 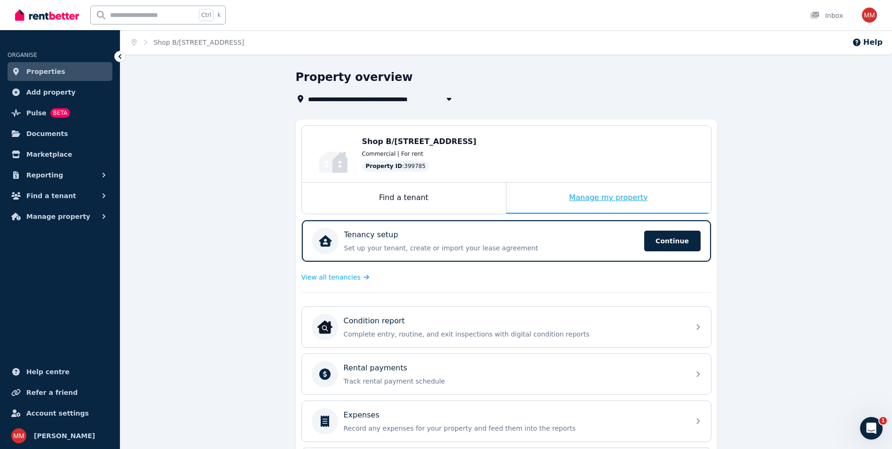 What do you see at coordinates (49, 154) in the screenshot?
I see `span: Marketplace` at bounding box center [49, 154].